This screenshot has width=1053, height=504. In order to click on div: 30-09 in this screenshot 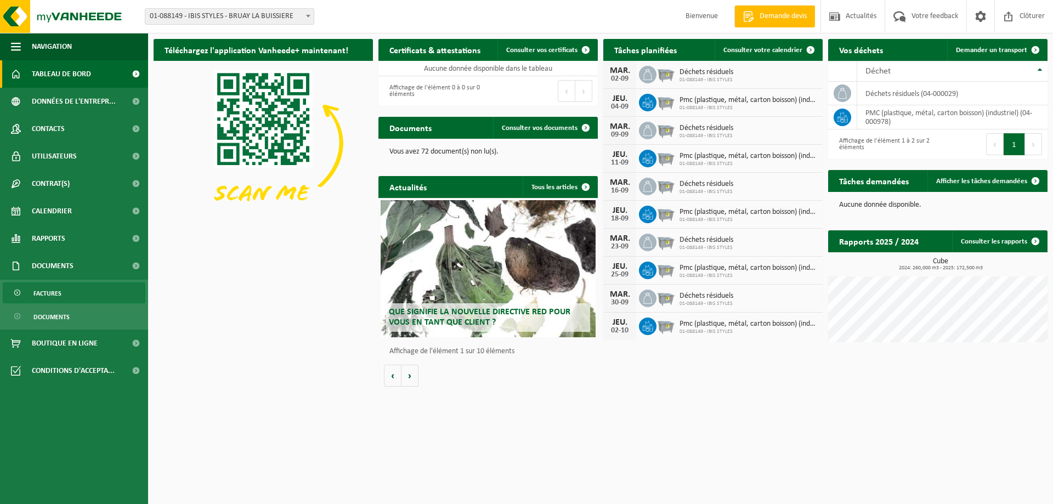, I will do `click(620, 303)`.